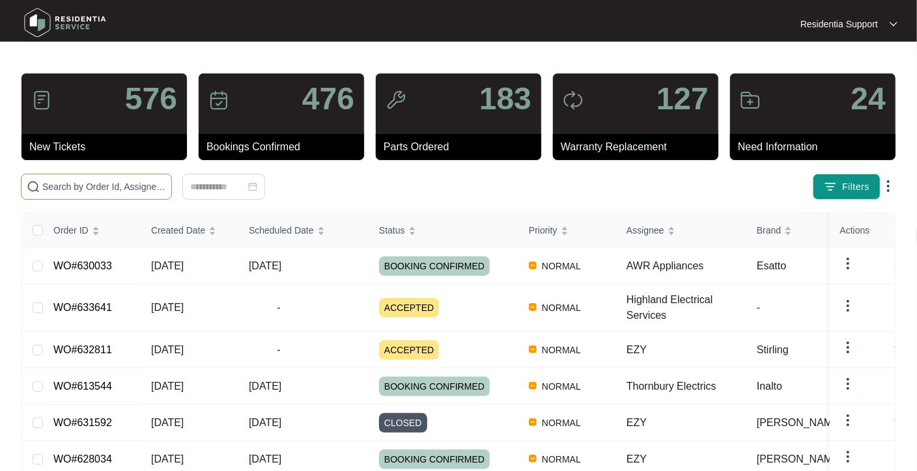 This screenshot has height=471, width=917. I want to click on a: WO#628034, so click(83, 459).